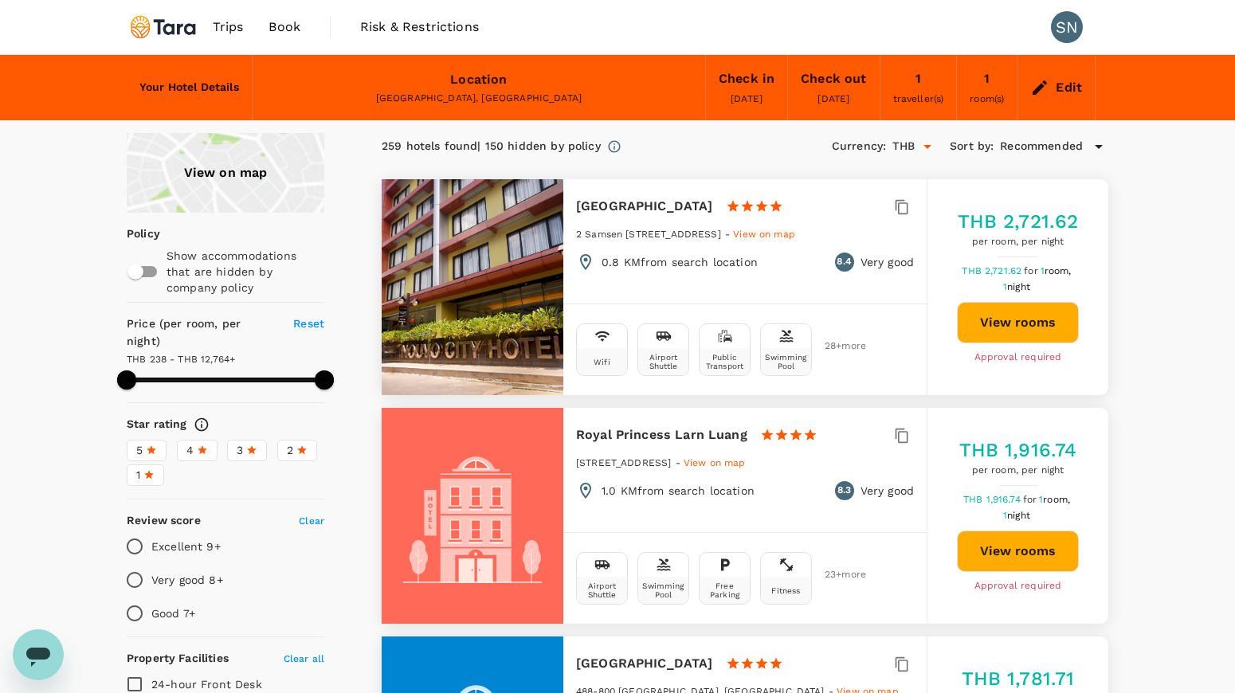 The image size is (1235, 693). I want to click on div: Check in, so click(746, 79).